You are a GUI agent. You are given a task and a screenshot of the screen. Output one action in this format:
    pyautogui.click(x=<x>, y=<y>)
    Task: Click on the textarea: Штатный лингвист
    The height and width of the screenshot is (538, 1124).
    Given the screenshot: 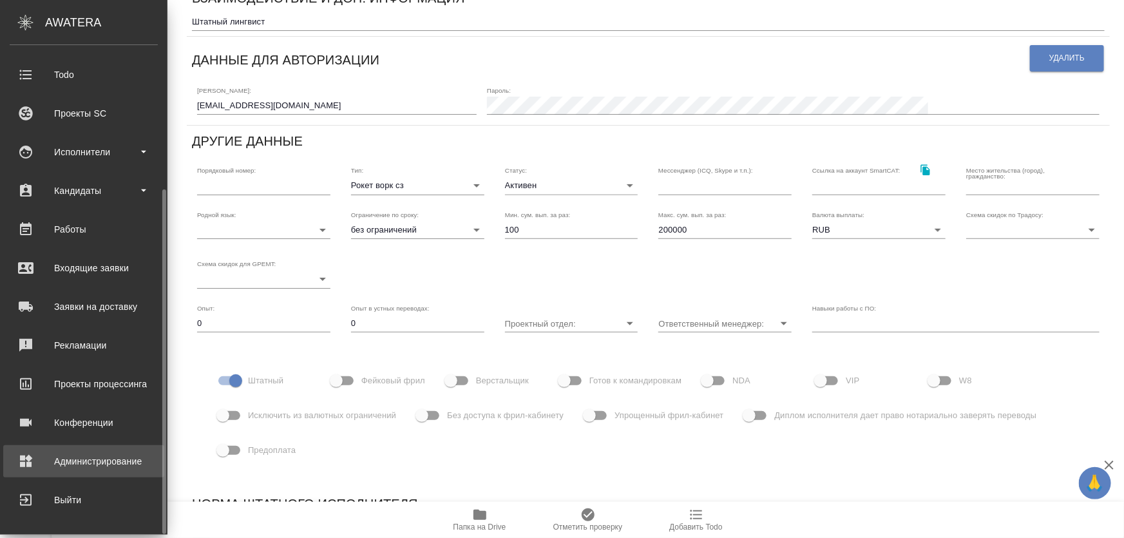 What is the action you would take?
    pyautogui.click(x=648, y=21)
    